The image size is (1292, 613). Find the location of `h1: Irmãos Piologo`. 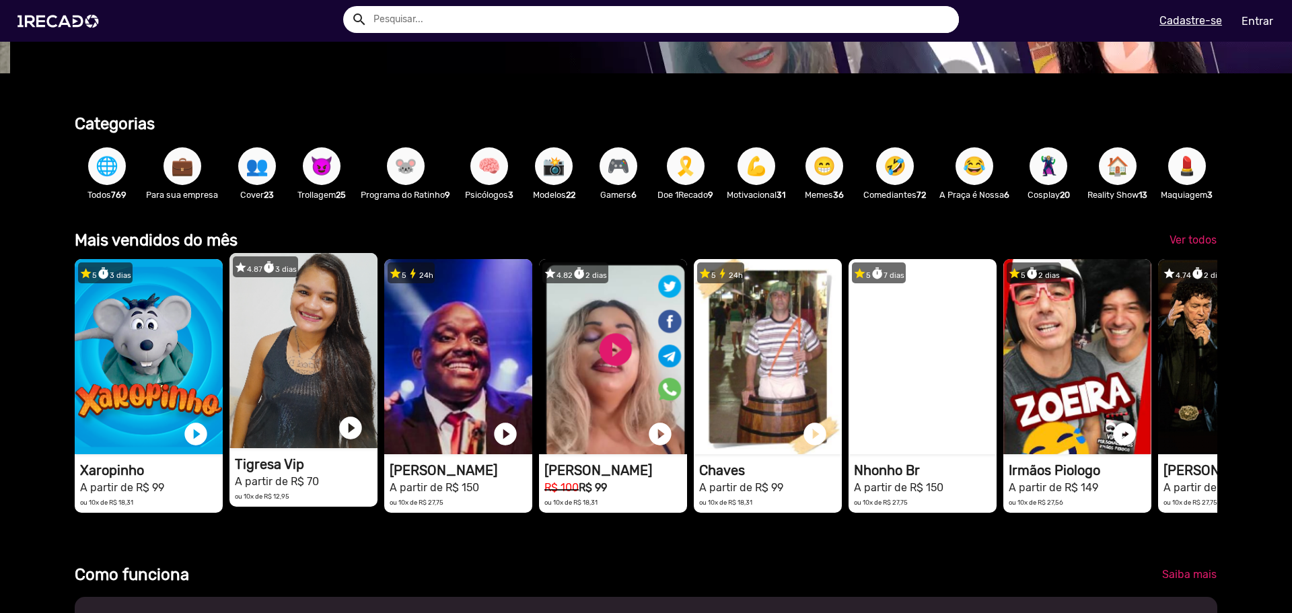

h1: Irmãos Piologo is located at coordinates (1080, 470).